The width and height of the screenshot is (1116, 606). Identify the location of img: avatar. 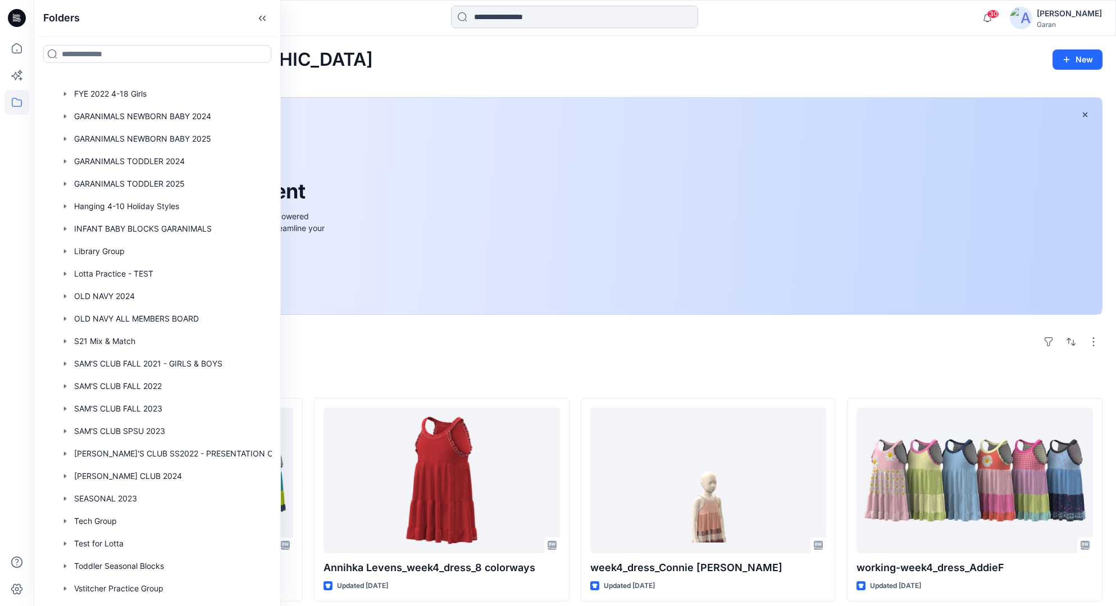
(1021, 18).